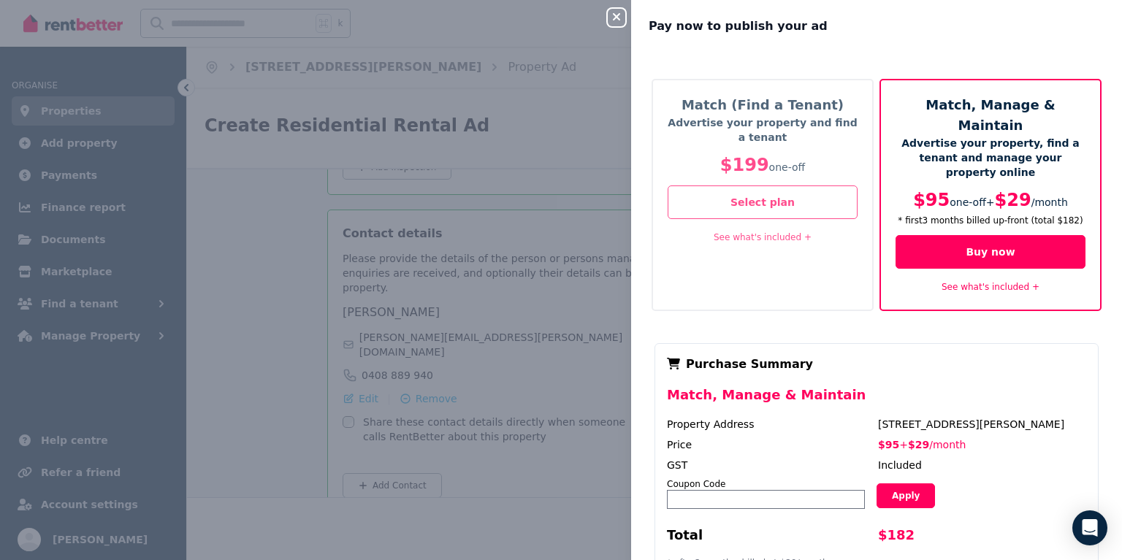 Image resolution: width=1122 pixels, height=560 pixels. Describe the element at coordinates (762, 105) in the screenshot. I see `h5: Match (Find a Tenant)` at that location.